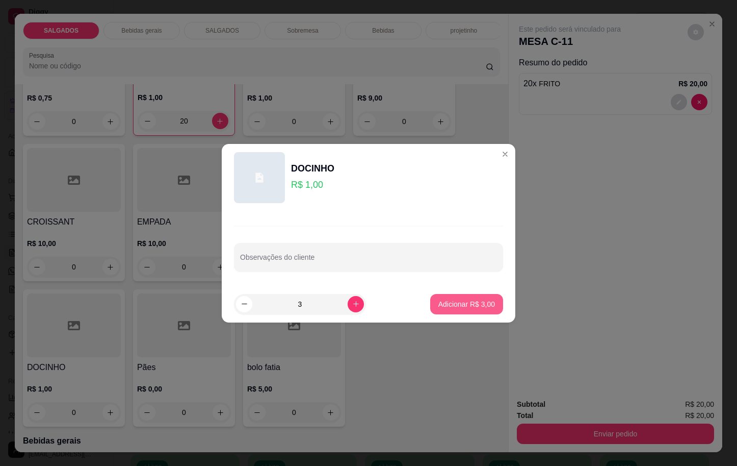  Describe the element at coordinates (313, 168) in the screenshot. I see `div: DOCINHO` at that location.